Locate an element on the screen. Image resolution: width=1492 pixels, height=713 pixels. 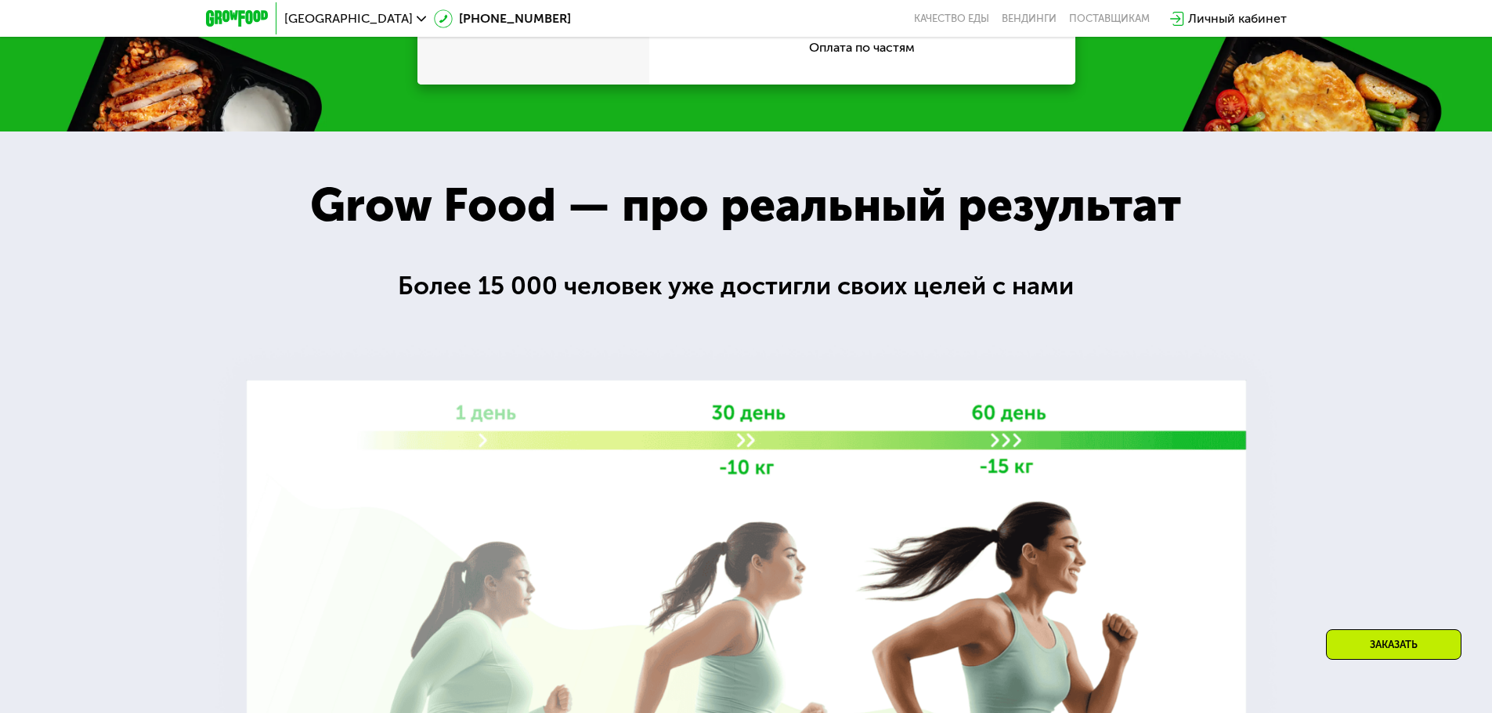
div: Личный кабинет is located at coordinates (1237, 19).